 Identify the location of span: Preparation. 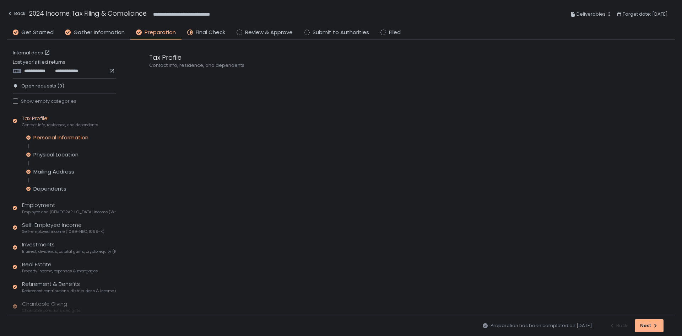
(160, 32).